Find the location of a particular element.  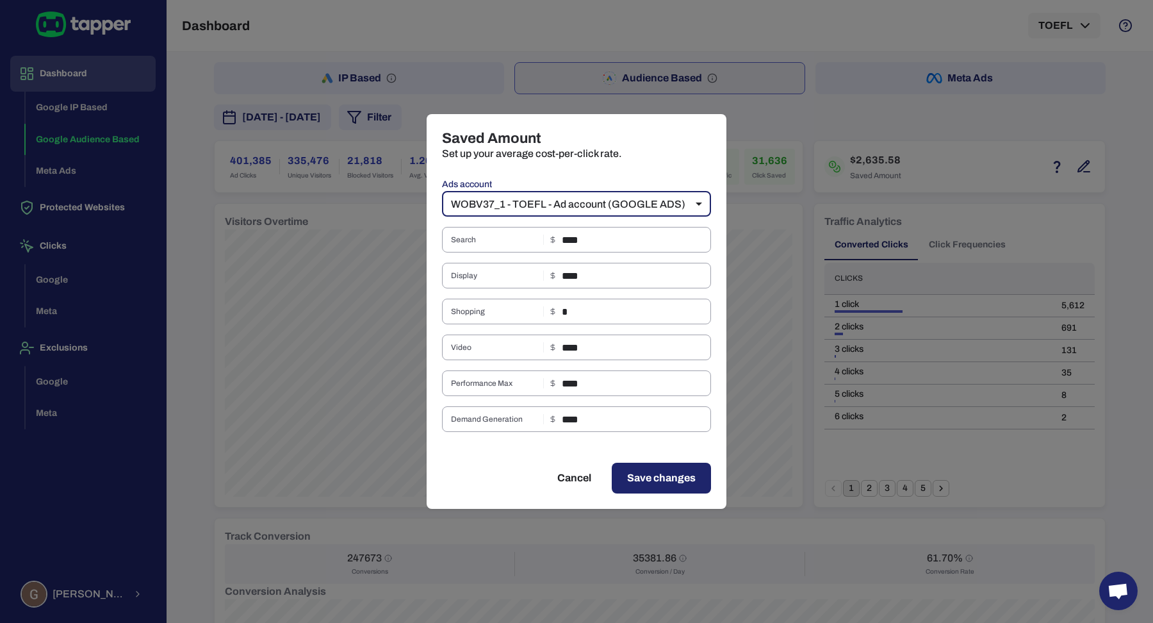

span: Display is located at coordinates (495, 275).